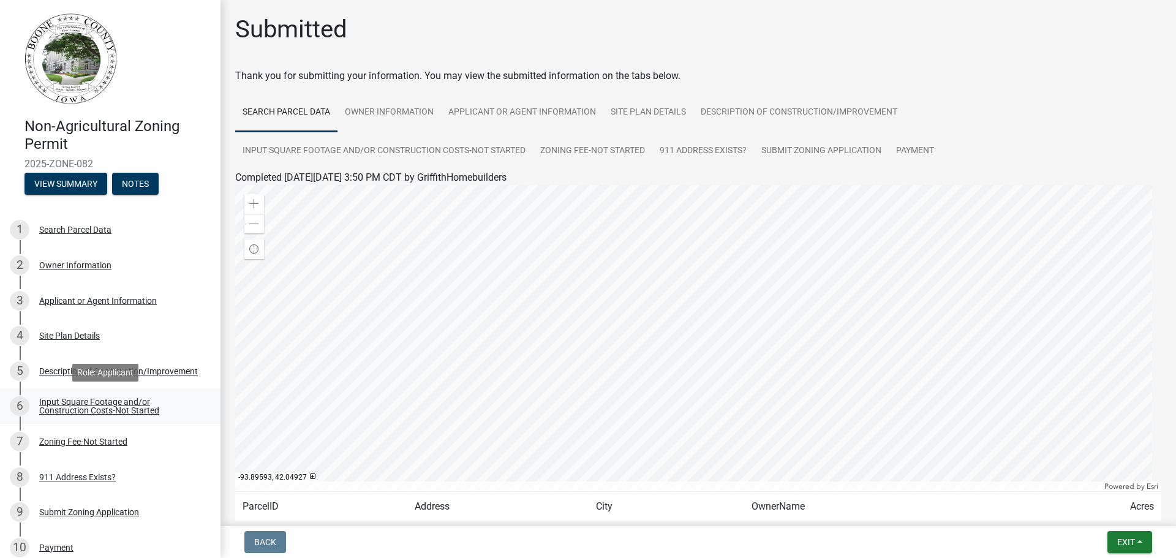 Image resolution: width=1176 pixels, height=558 pixels. What do you see at coordinates (822, 151) in the screenshot?
I see `a: Submit Zoning Application` at bounding box center [822, 151].